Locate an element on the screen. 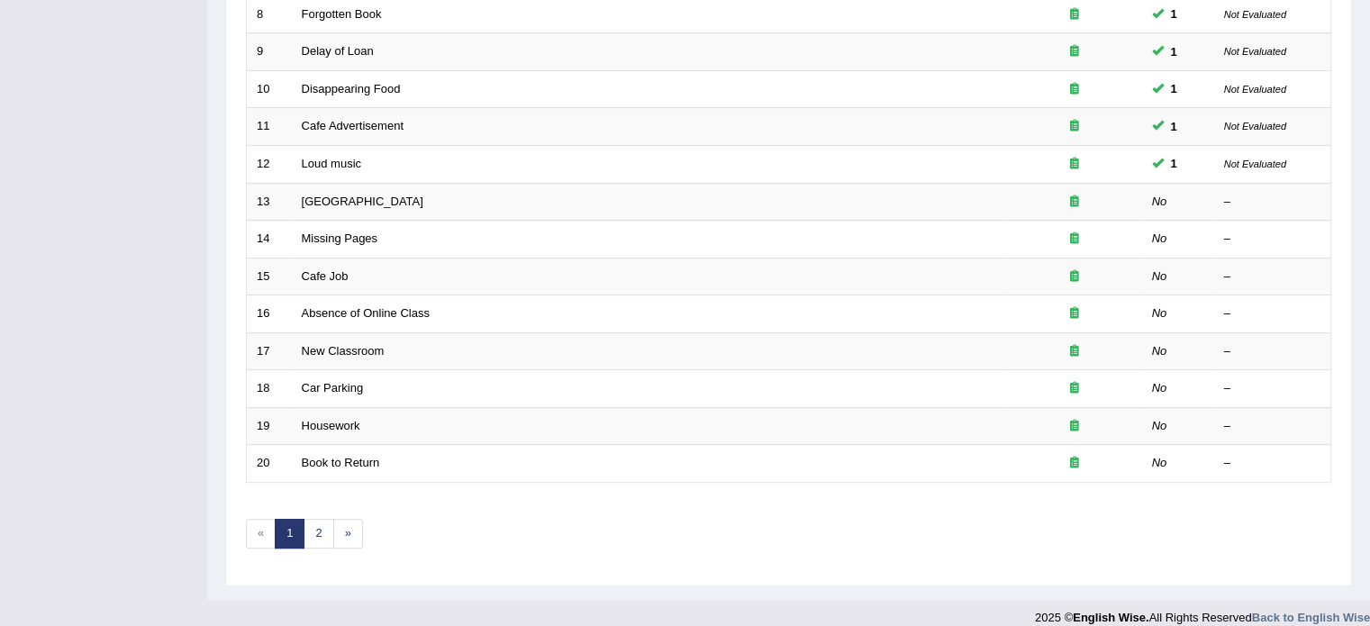 This screenshot has width=1370, height=626. td: 13 is located at coordinates (269, 202).